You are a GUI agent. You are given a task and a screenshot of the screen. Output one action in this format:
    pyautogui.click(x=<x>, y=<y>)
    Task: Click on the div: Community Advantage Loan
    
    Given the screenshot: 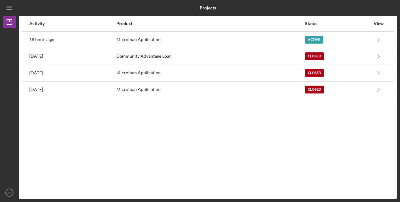 What is the action you would take?
    pyautogui.click(x=210, y=57)
    